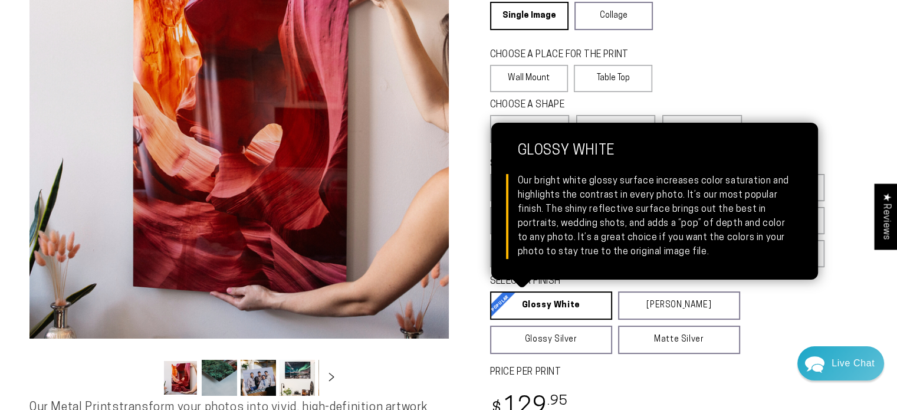  What do you see at coordinates (654, 159) in the screenshot?
I see `strong: Glossy White` at bounding box center [654, 159].